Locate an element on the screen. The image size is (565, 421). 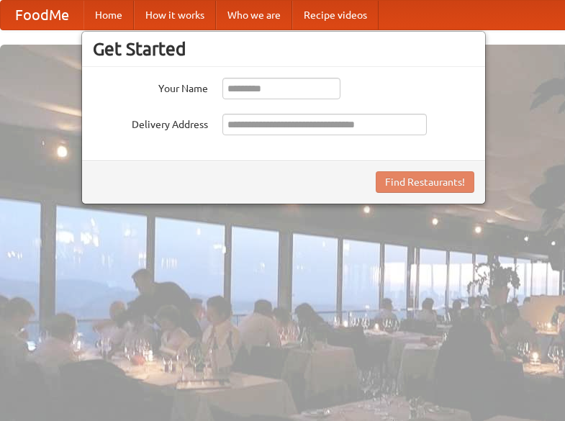
a: Home is located at coordinates (109, 15).